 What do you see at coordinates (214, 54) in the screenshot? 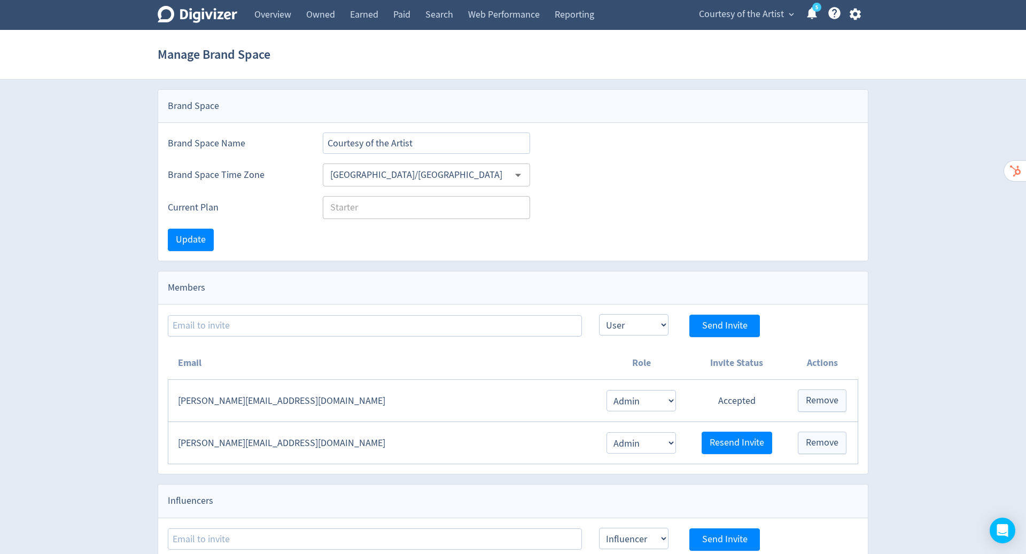
I see `h1: Manage Brand Space` at bounding box center [214, 54].